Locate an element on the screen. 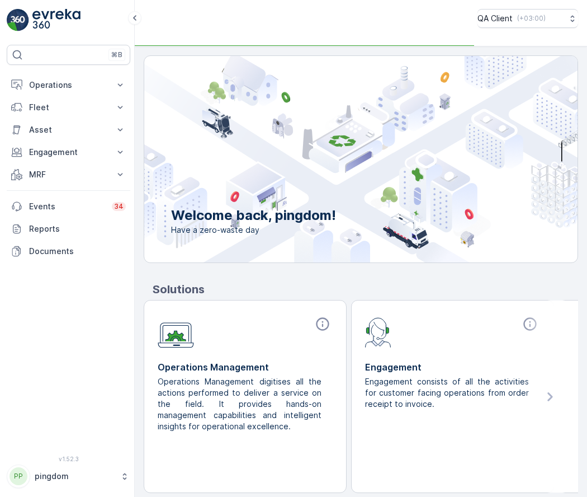  img: city illustration is located at coordinates (336, 159).